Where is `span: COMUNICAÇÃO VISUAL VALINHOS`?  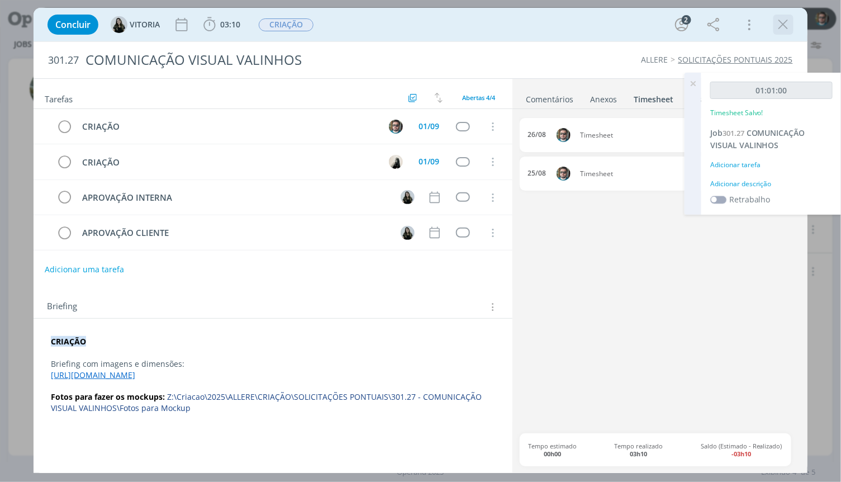 span: COMUNICAÇÃO VISUAL VALINHOS is located at coordinates (758, 139).